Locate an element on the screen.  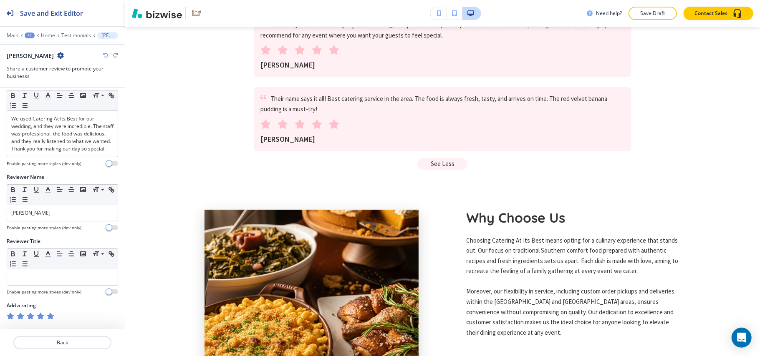
h2: Save and Exit Editor is located at coordinates (51, 13).